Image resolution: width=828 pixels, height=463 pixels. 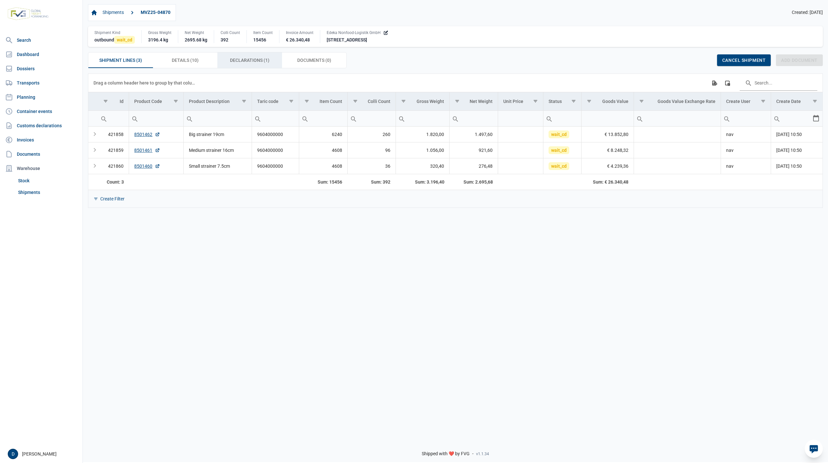 I want to click on td: Column Status, so click(x=562, y=101).